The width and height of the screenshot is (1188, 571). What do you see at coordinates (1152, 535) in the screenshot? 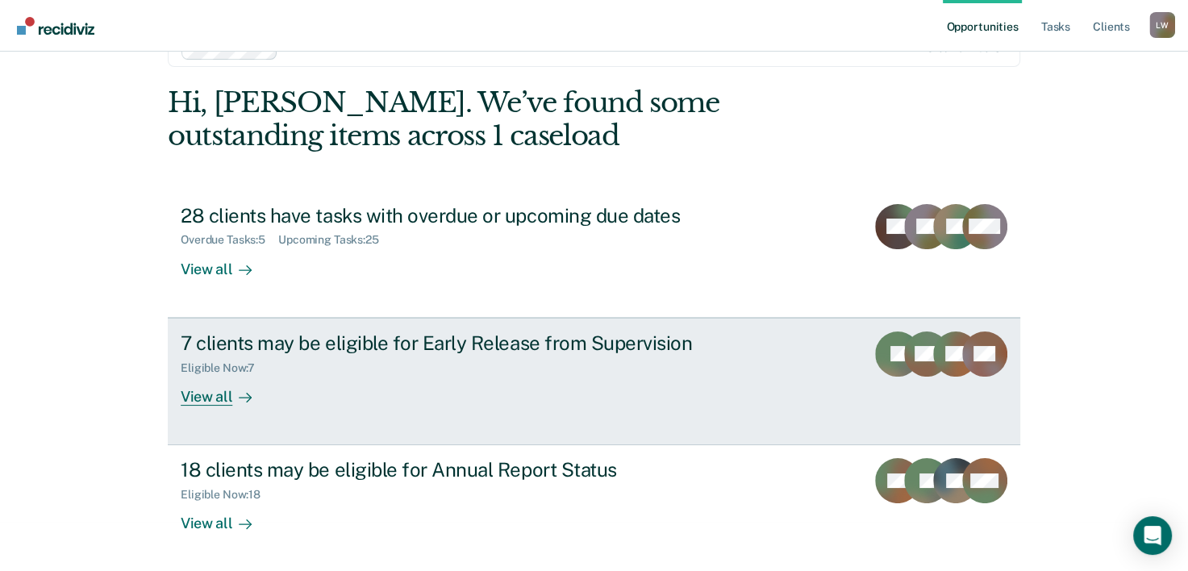
I see `div: Open Intercom Messenger` at bounding box center [1152, 535].